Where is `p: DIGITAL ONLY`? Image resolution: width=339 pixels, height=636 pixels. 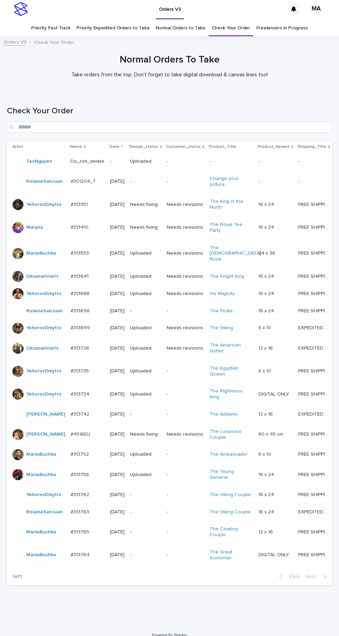 p: DIGITAL ONLY is located at coordinates (274, 554).